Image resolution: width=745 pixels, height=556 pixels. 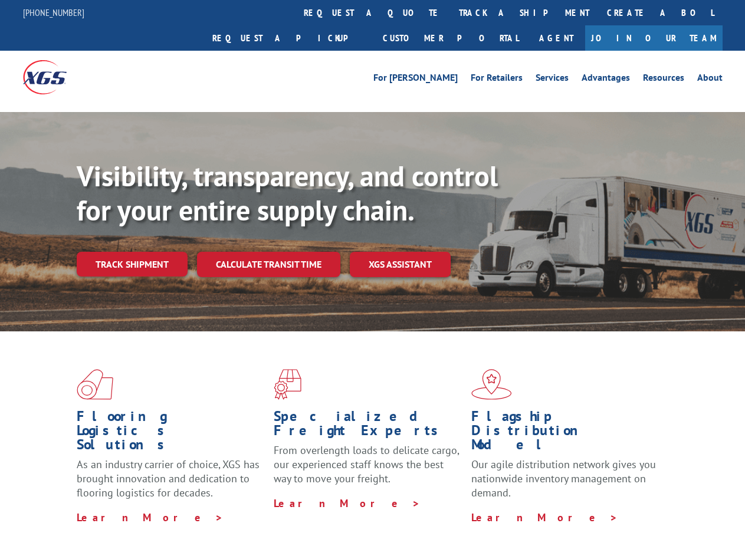 I want to click on img: xgs-icon-focused-on-flooring-red, so click(x=287, y=385).